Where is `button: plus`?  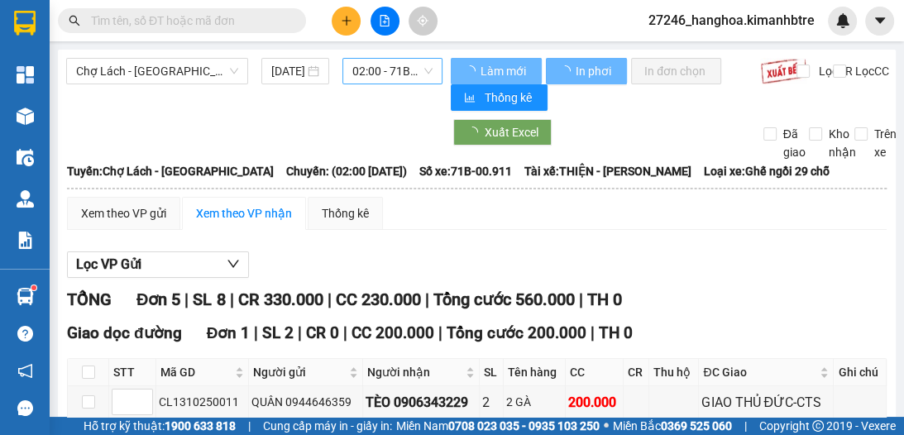
button: plus is located at coordinates (346, 21).